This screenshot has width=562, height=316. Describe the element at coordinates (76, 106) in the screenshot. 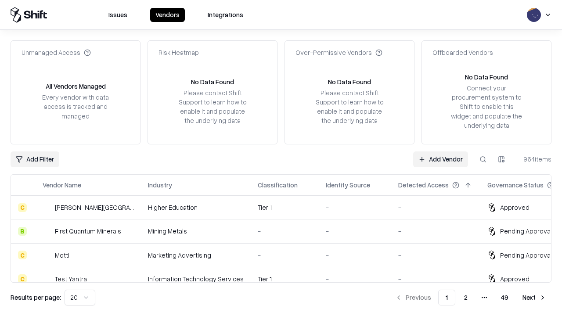

I see `div: Every vendor with data access is tracked and managed` at that location.